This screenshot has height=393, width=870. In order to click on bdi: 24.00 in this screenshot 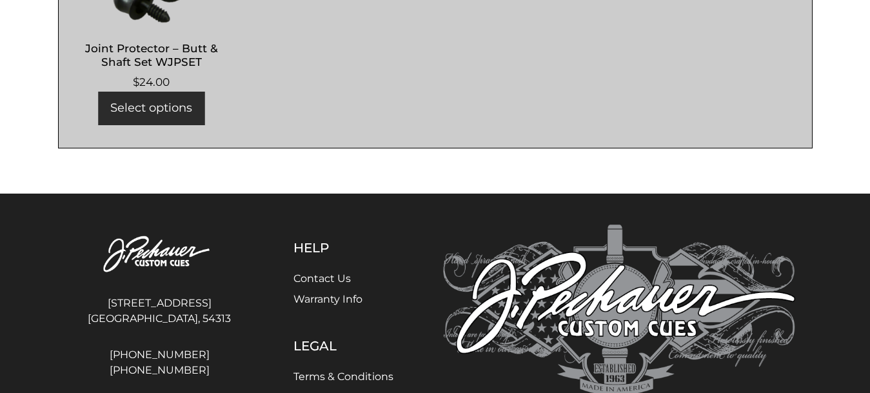, I will do `click(151, 82)`.